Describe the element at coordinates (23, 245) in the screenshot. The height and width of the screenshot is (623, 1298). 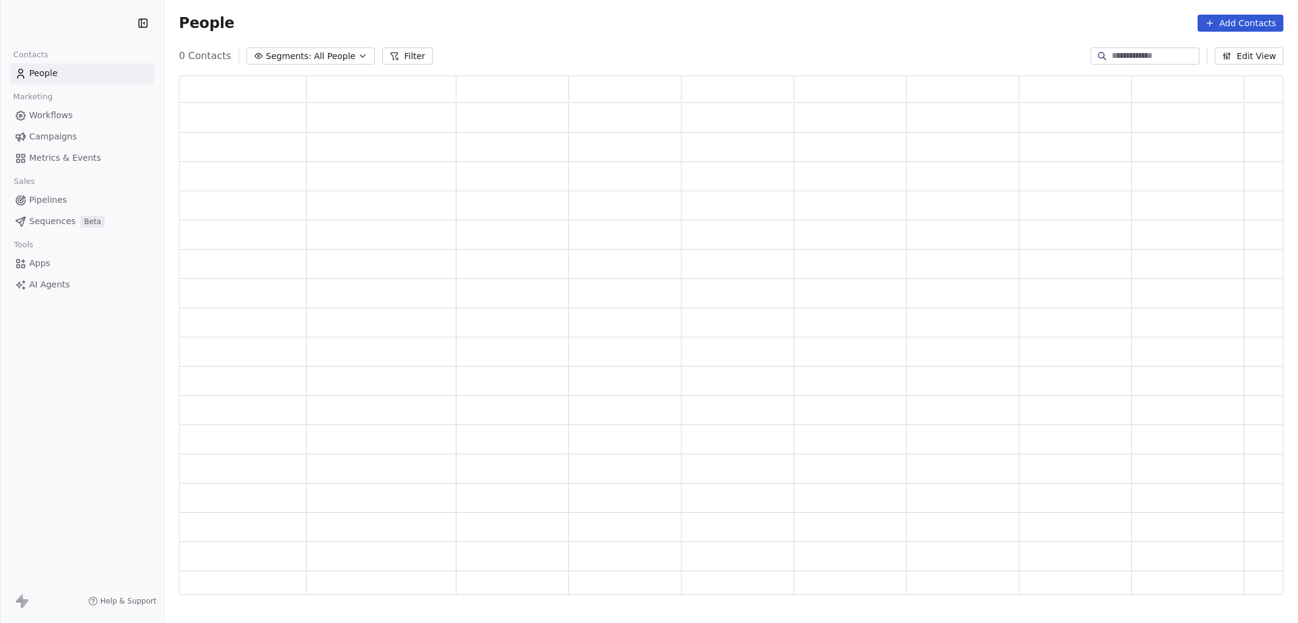
I see `span: Tools` at that location.